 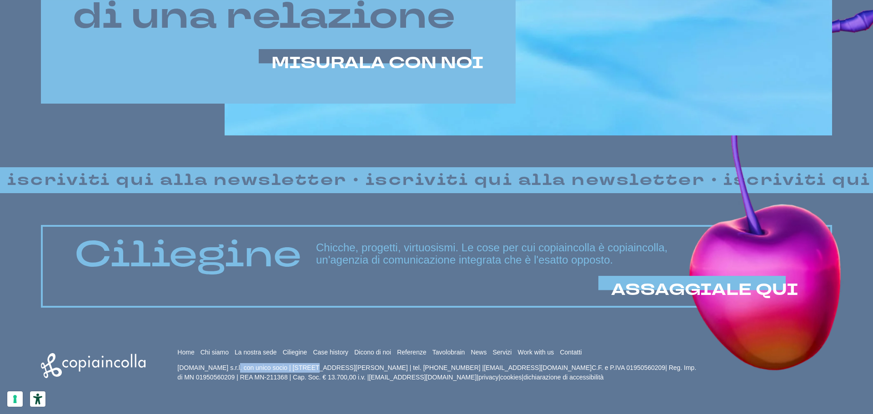 What do you see at coordinates (15, 399) in the screenshot?
I see `button: Le tue preferenze relative al consenso per le tecnologie di tracciamento` at bounding box center [15, 399].